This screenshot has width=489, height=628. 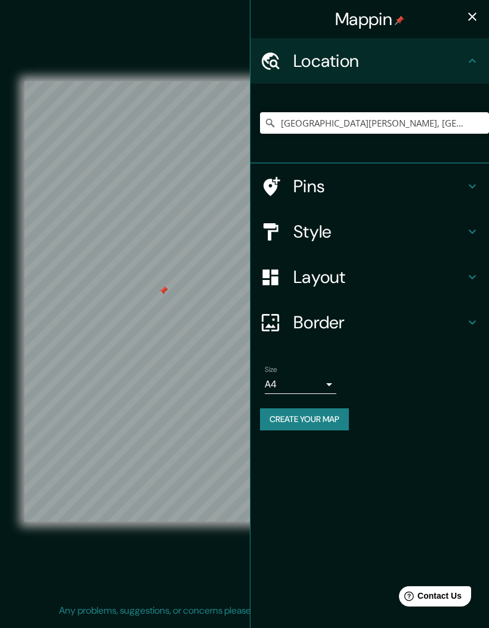 I want to click on canvas: Map, so click(x=245, y=301).